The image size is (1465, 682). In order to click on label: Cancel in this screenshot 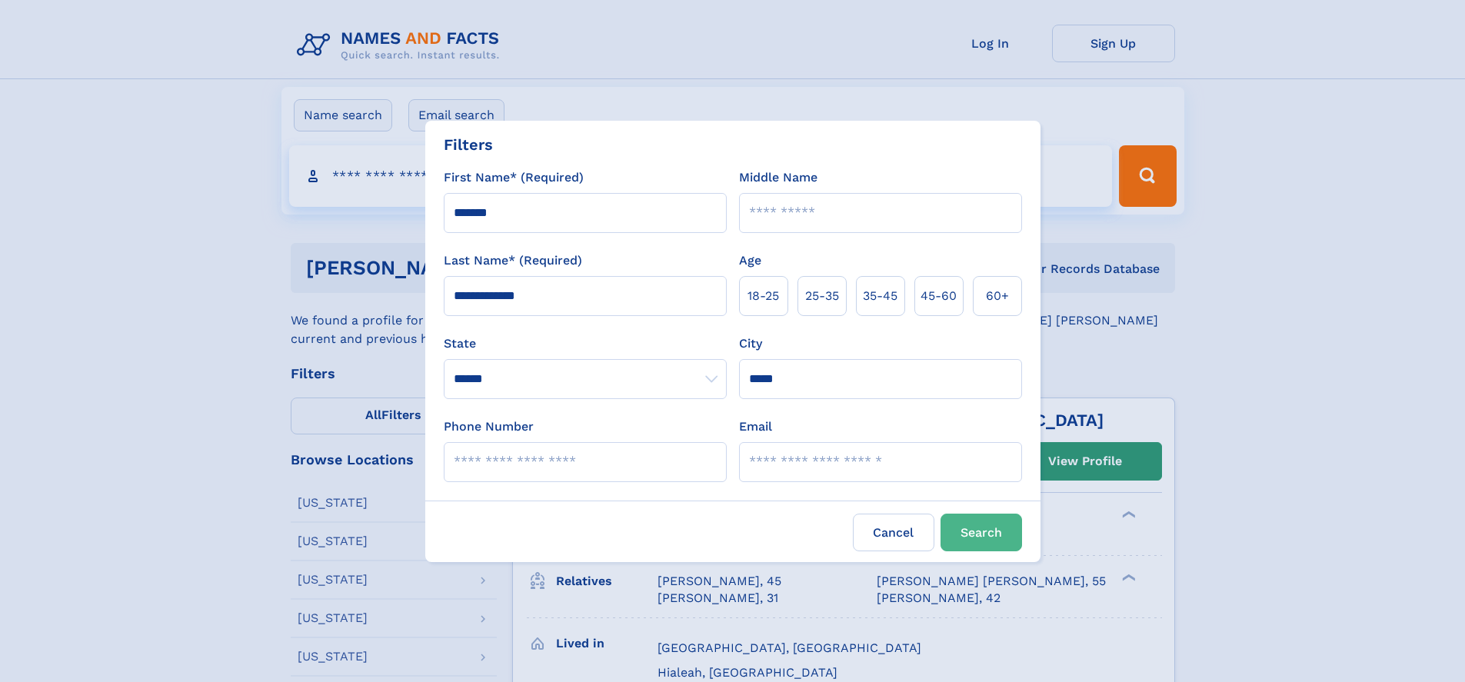, I will do `click(894, 532)`.